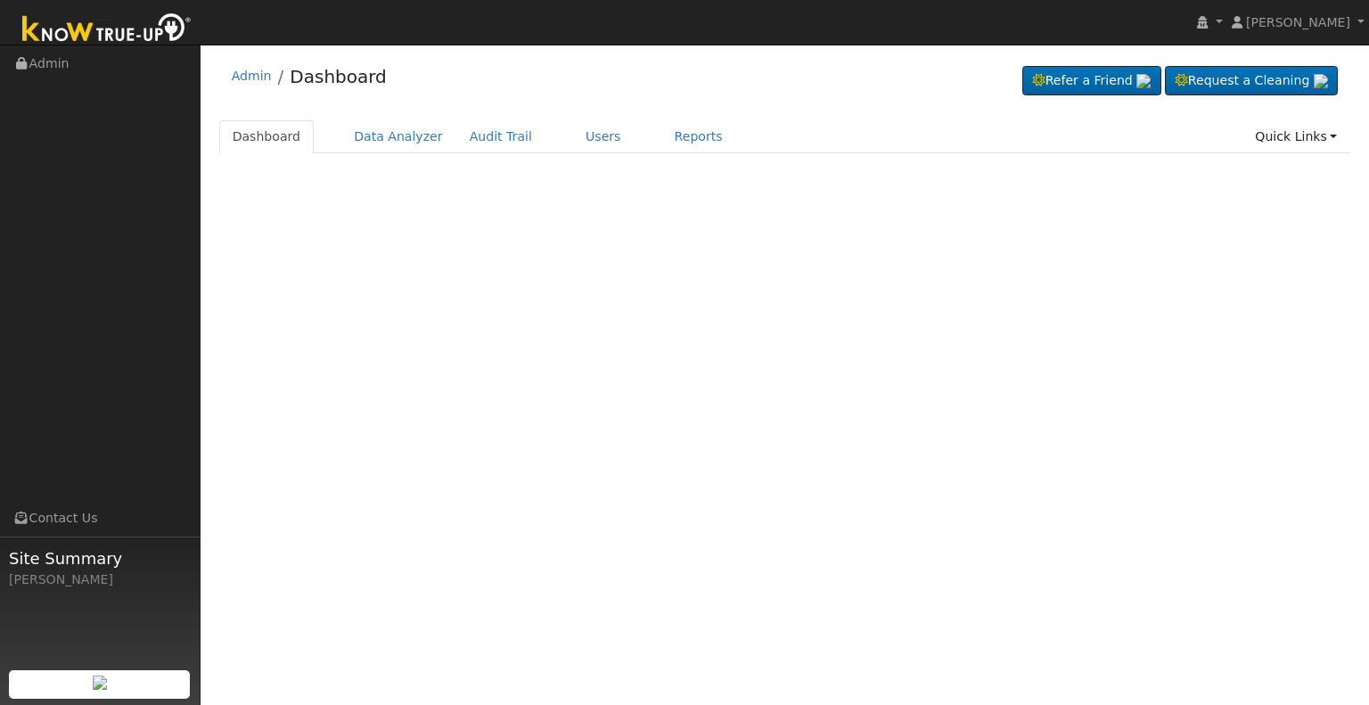  Describe the element at coordinates (699, 136) in the screenshot. I see `a: Reports` at that location.